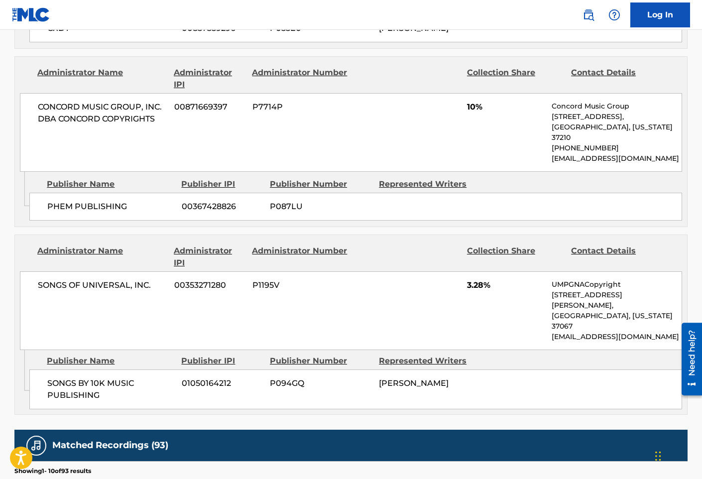 This screenshot has height=479, width=702. What do you see at coordinates (321, 383) in the screenshot?
I see `span: P094GQ` at bounding box center [321, 383].